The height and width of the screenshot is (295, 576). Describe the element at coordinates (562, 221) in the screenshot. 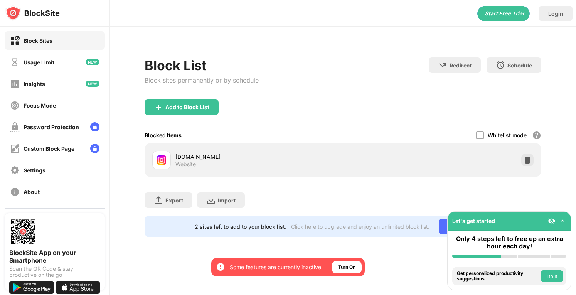

I see `img: omni-setup-toggle.svg` at that location.